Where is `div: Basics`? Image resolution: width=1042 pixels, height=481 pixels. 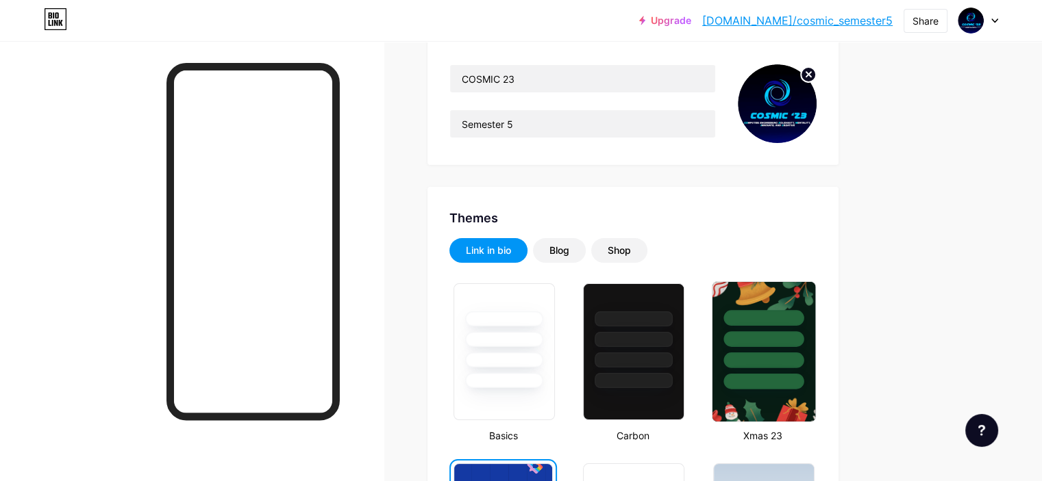 div: Basics is located at coordinates (503, 436).